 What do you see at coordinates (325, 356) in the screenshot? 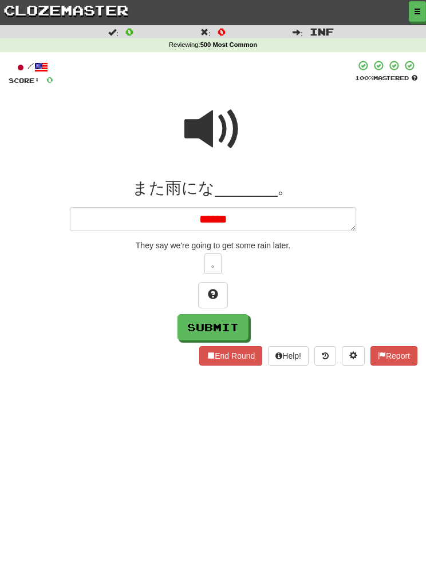
I see `button: Round history (alt+y)` at bounding box center [325, 356].